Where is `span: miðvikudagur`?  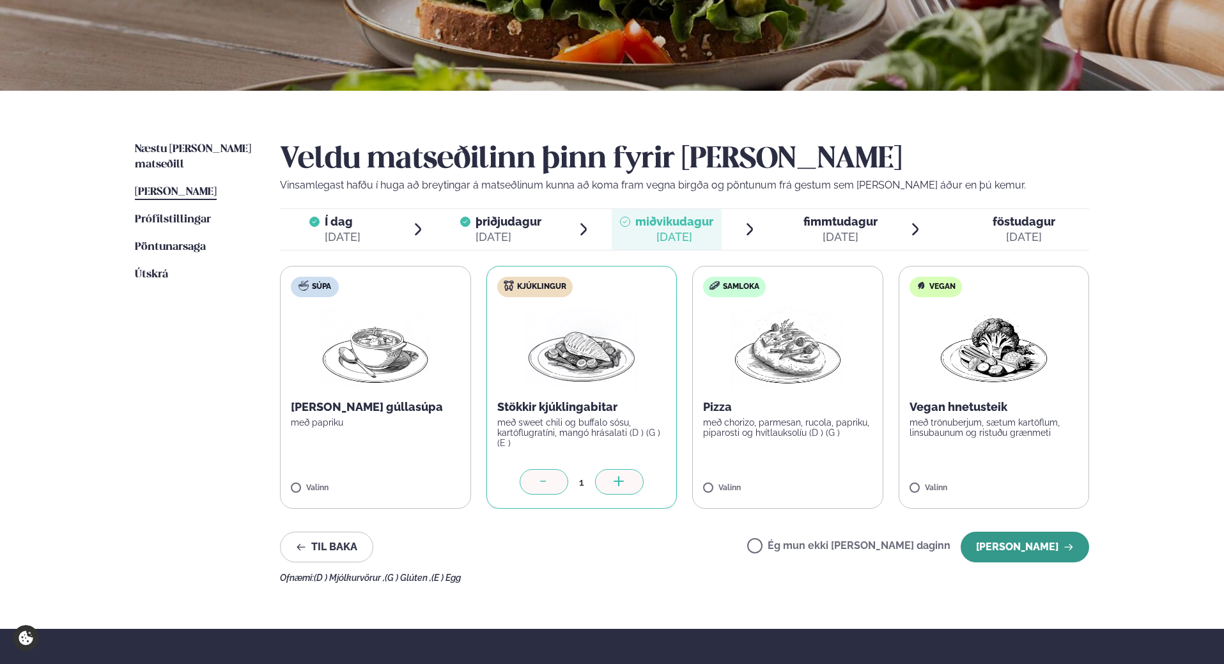 span: miðvikudagur is located at coordinates (674, 221).